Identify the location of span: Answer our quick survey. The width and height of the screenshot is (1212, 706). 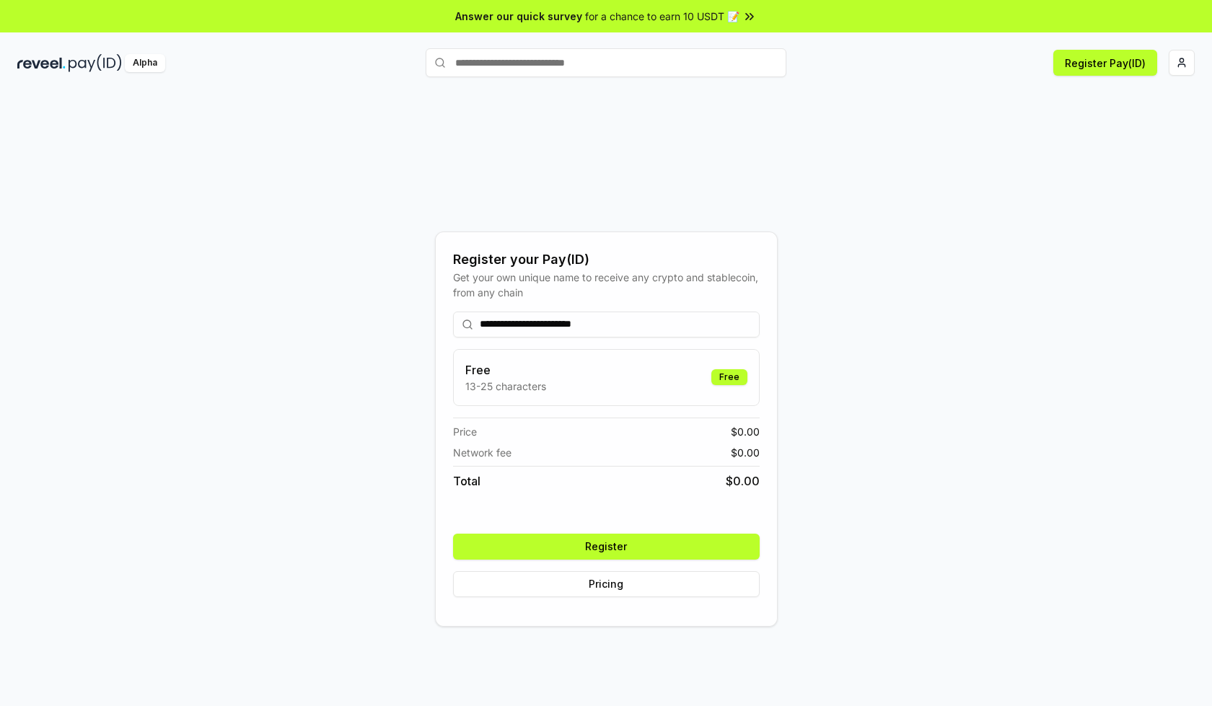
(519, 16).